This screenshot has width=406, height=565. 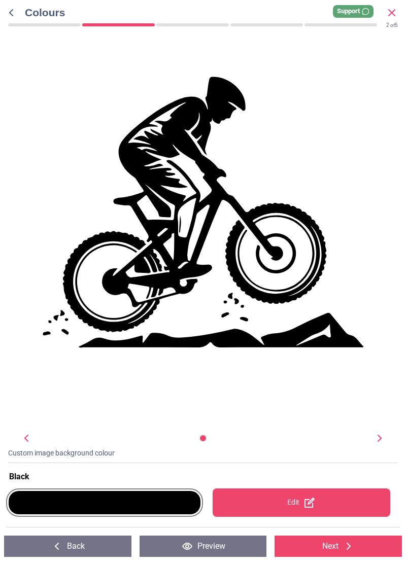 I want to click on span: 2, so click(x=388, y=25).